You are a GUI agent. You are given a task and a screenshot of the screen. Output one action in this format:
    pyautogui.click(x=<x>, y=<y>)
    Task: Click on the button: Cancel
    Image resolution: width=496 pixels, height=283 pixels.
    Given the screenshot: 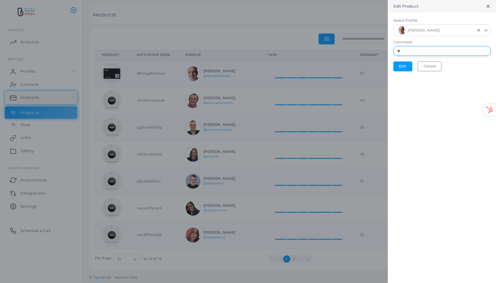 What is the action you would take?
    pyautogui.click(x=430, y=66)
    